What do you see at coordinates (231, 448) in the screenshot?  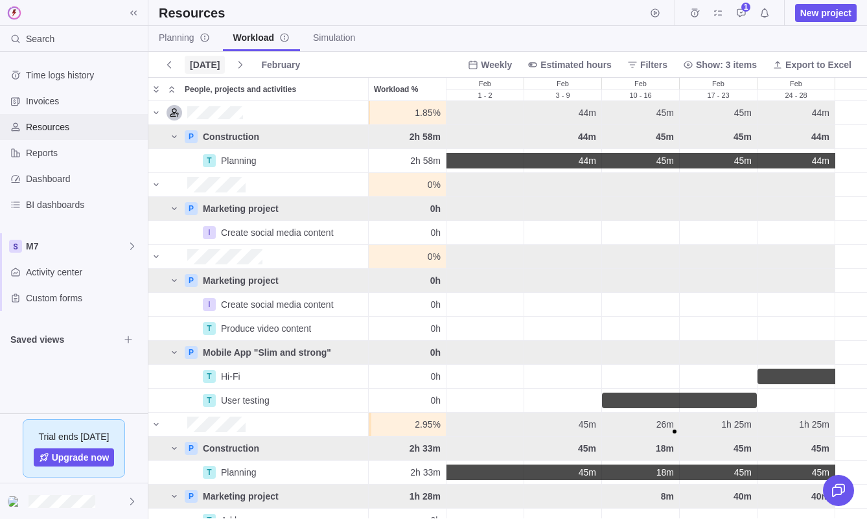 I see `div: Construction` at bounding box center [231, 448].